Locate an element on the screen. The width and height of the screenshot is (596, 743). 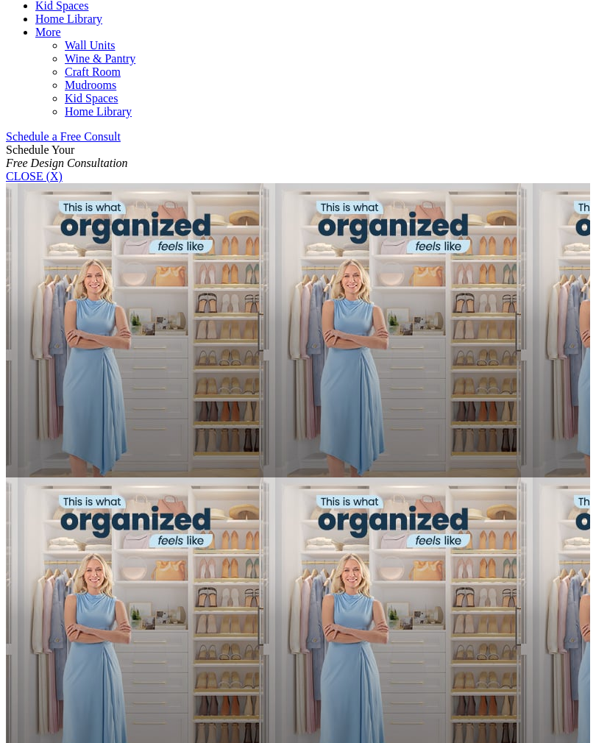
a: More menu text will display only on big screen is located at coordinates (48, 32).